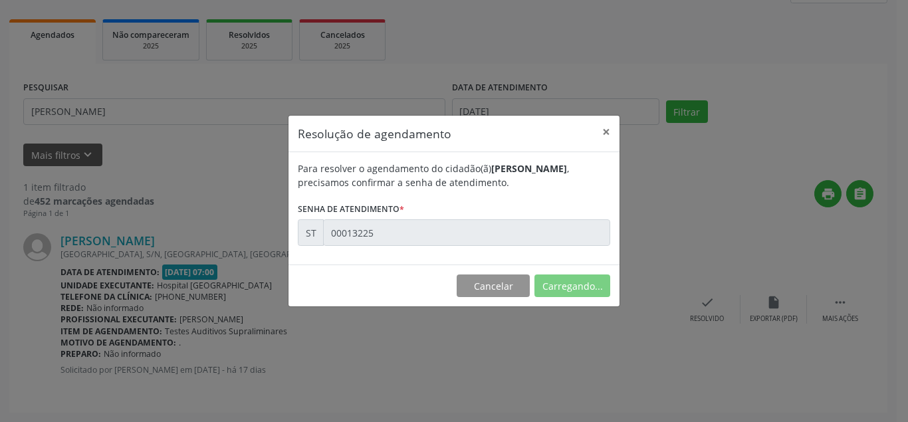  Describe the element at coordinates (374, 134) in the screenshot. I see `h5: Resolução de agendamento` at that location.